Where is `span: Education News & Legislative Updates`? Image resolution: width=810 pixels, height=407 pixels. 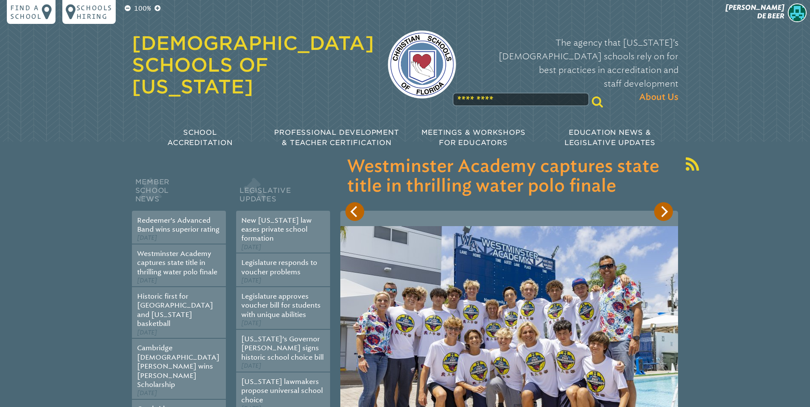 span: Education News & Legislative Updates is located at coordinates (610, 138).